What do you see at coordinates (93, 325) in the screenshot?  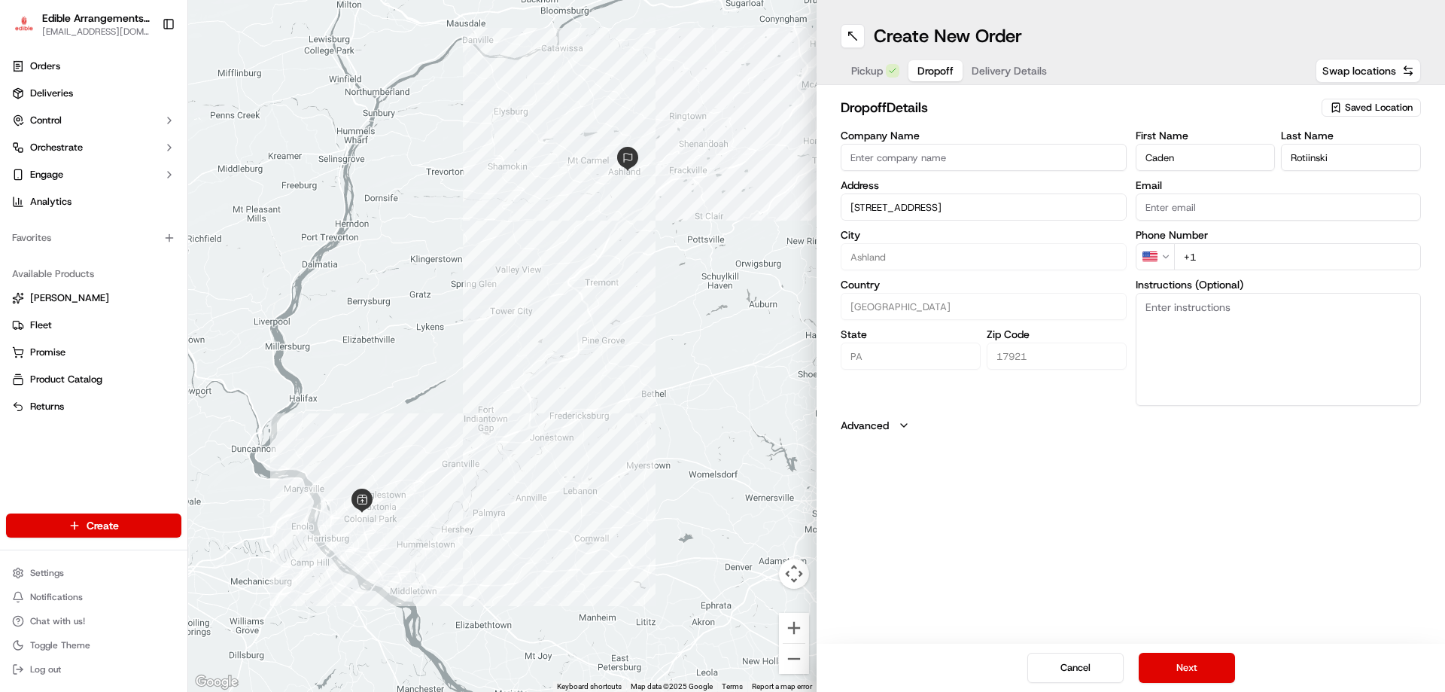 I see `a: Fleet` at bounding box center [93, 325].